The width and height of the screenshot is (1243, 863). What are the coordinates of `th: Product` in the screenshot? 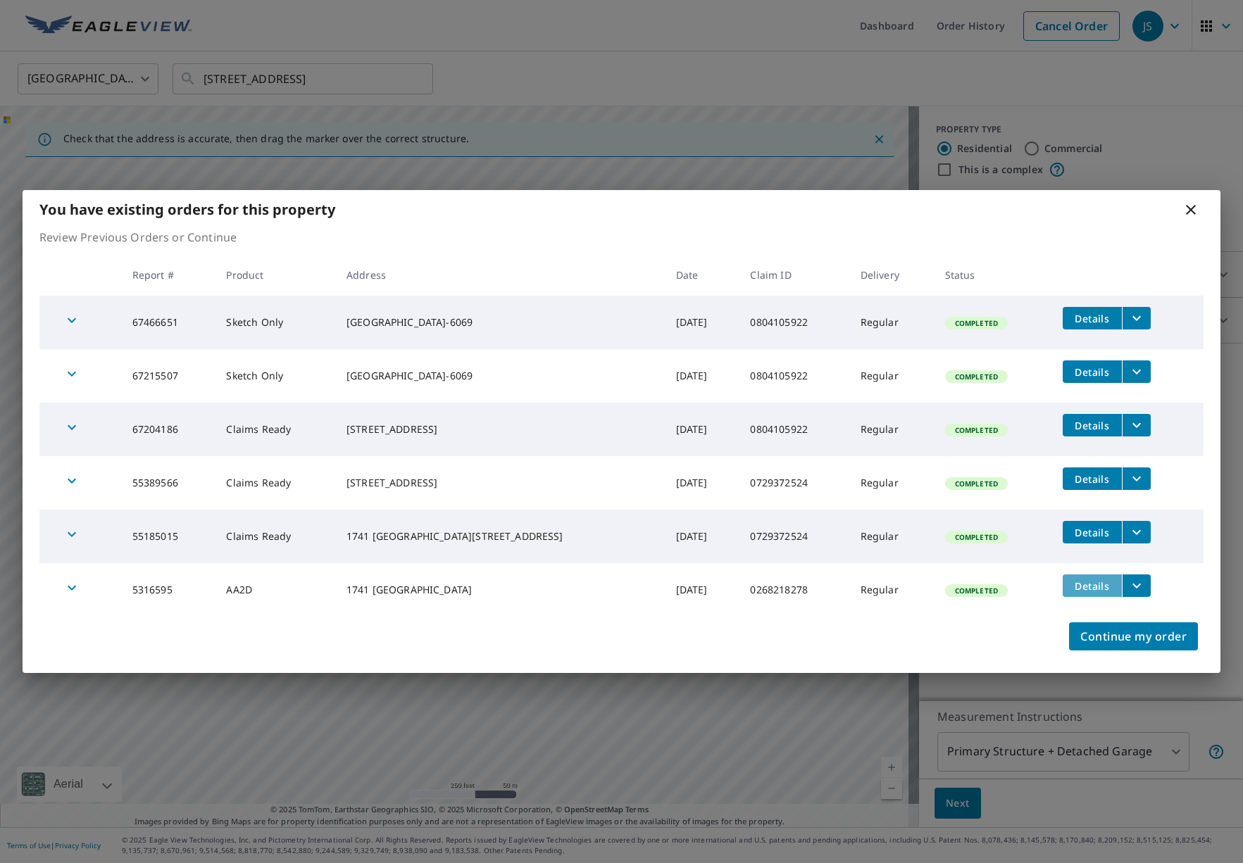 It's located at (275, 275).